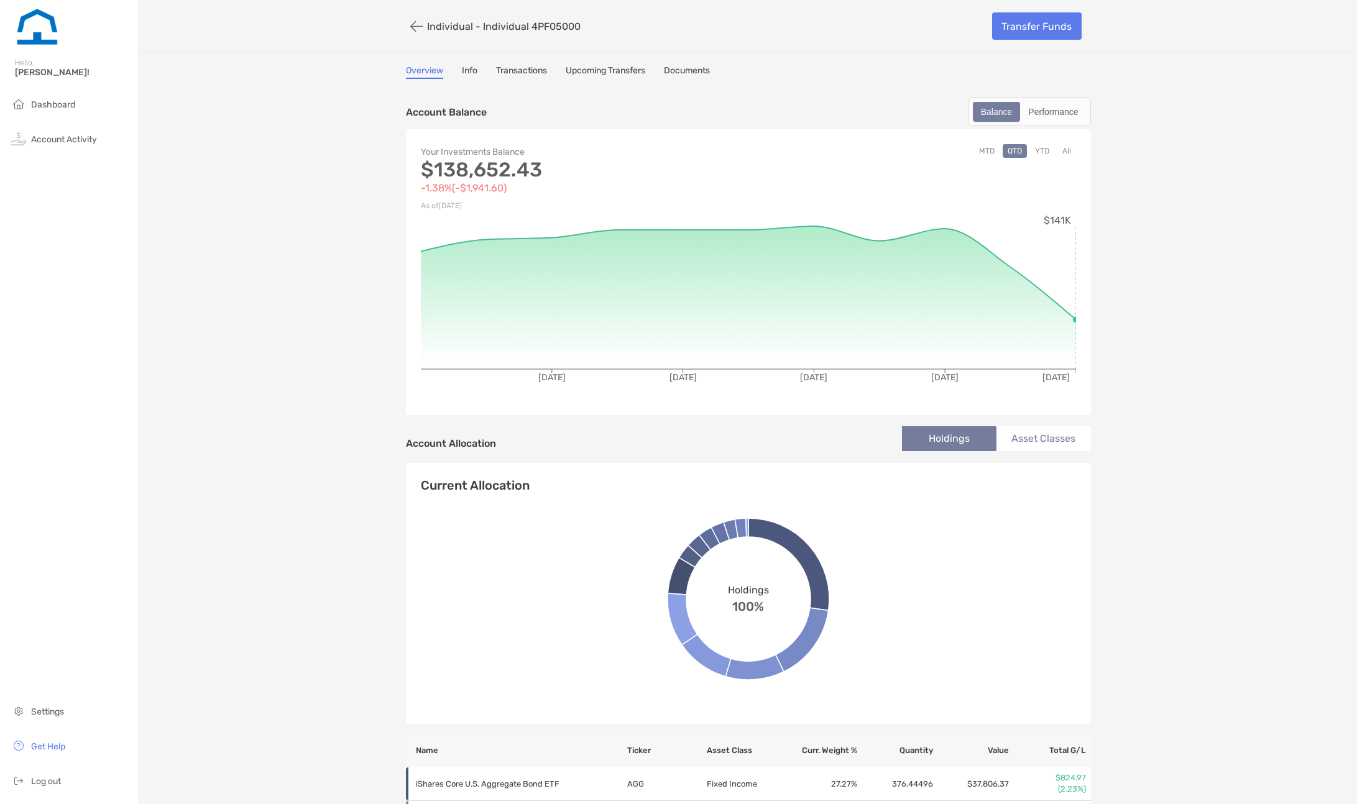  What do you see at coordinates (748, 590) in the screenshot?
I see `span: Holdings` at bounding box center [748, 590].